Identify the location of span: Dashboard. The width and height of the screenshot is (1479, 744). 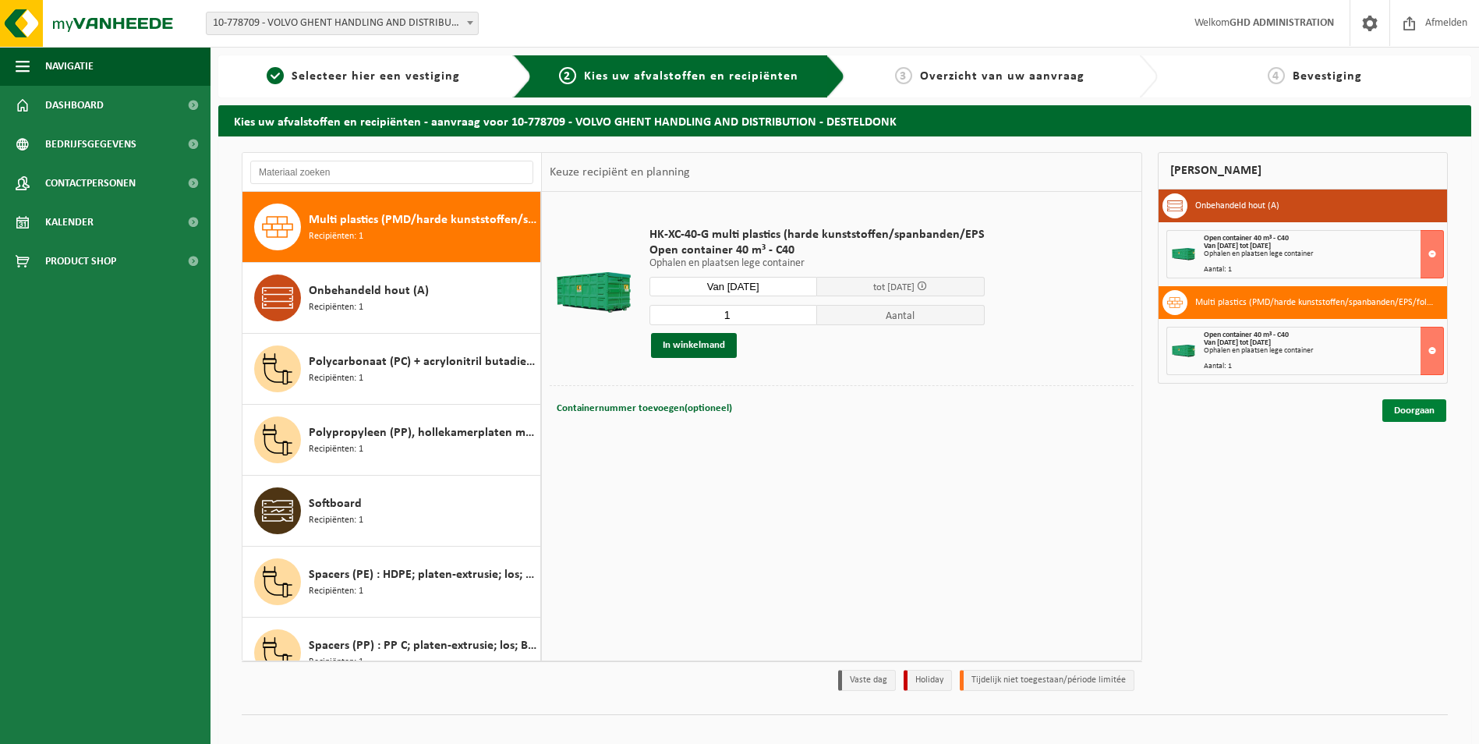
(74, 105).